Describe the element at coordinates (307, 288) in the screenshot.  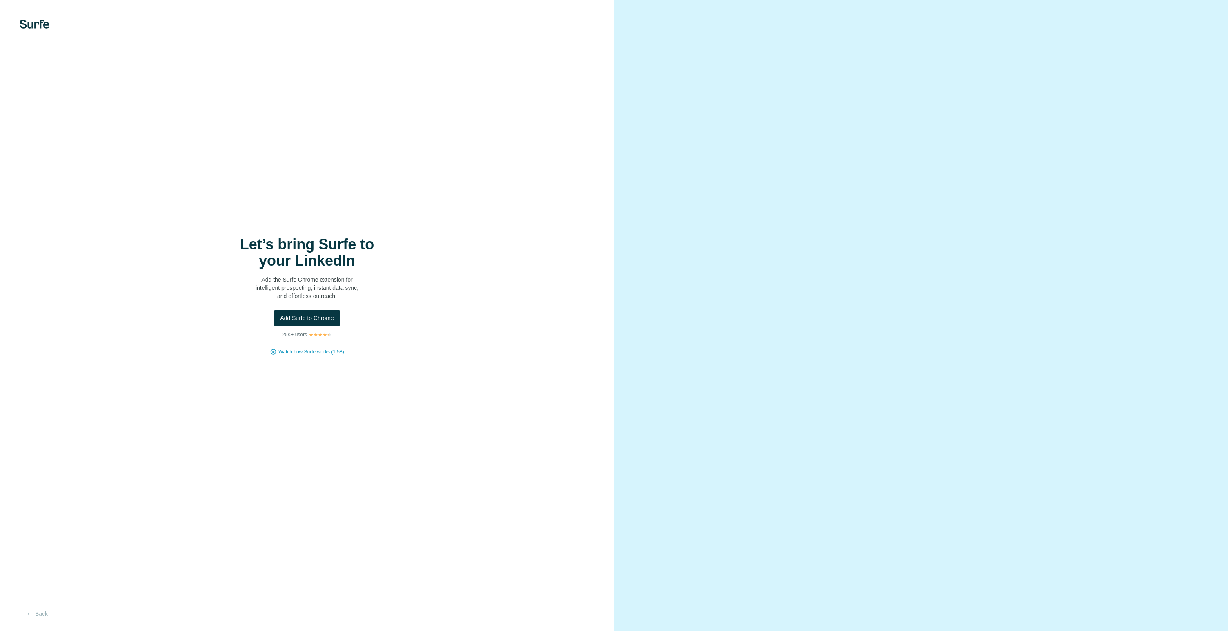
I see `p: Add the Surfe Chrome extension for intelligent prospecting, instant data sync, and effortless out...` at that location.